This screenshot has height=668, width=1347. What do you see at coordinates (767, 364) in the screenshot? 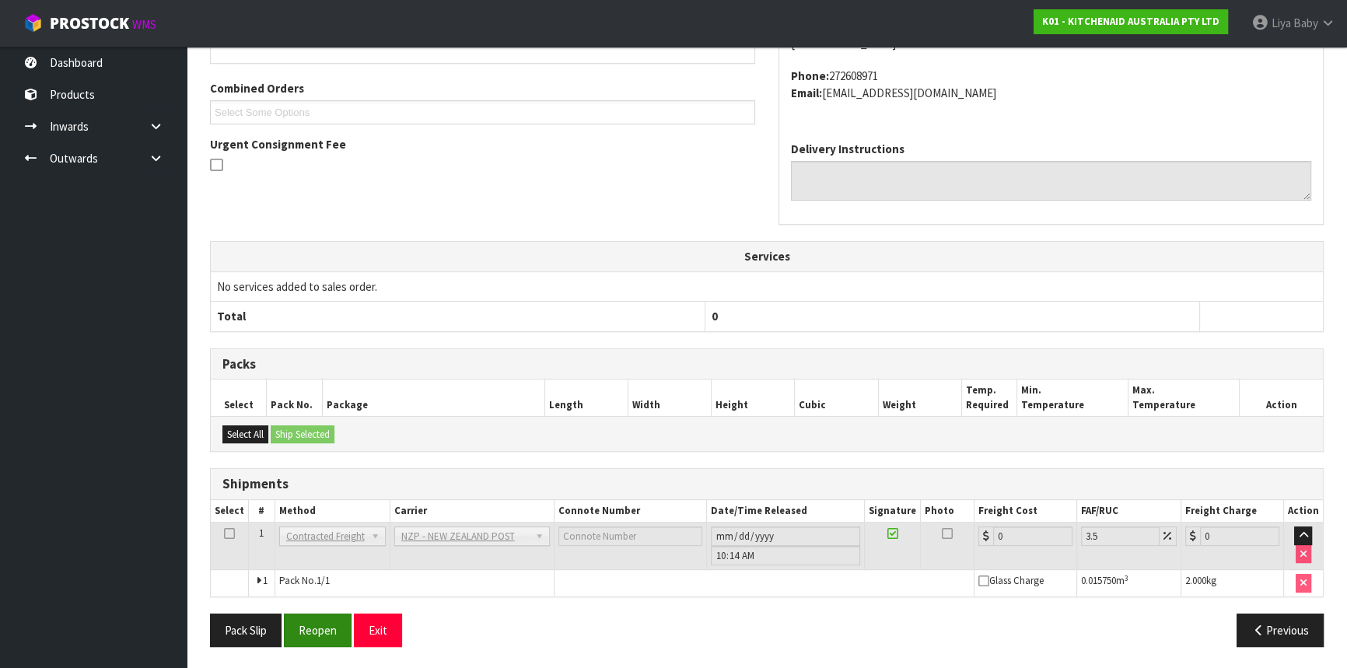
I see `h3: Packs` at bounding box center [767, 364].